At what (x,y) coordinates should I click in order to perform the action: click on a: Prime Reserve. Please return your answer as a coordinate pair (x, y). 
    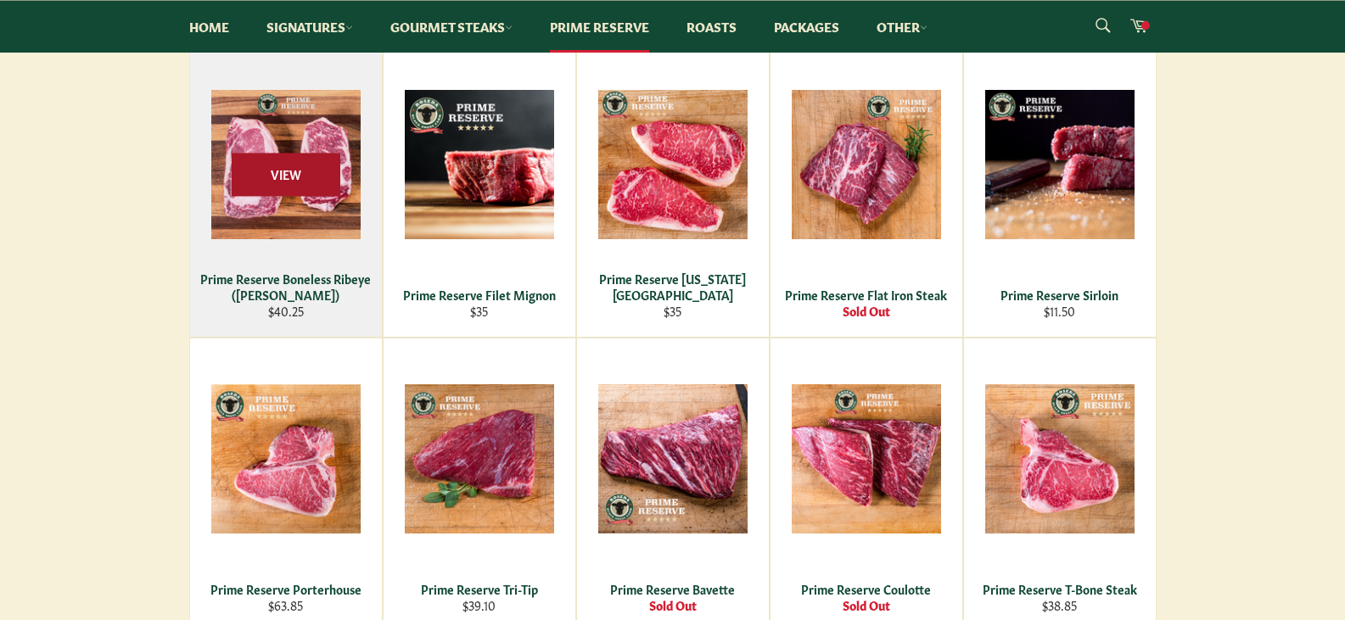
    Looking at the image, I should click on (599, 26).